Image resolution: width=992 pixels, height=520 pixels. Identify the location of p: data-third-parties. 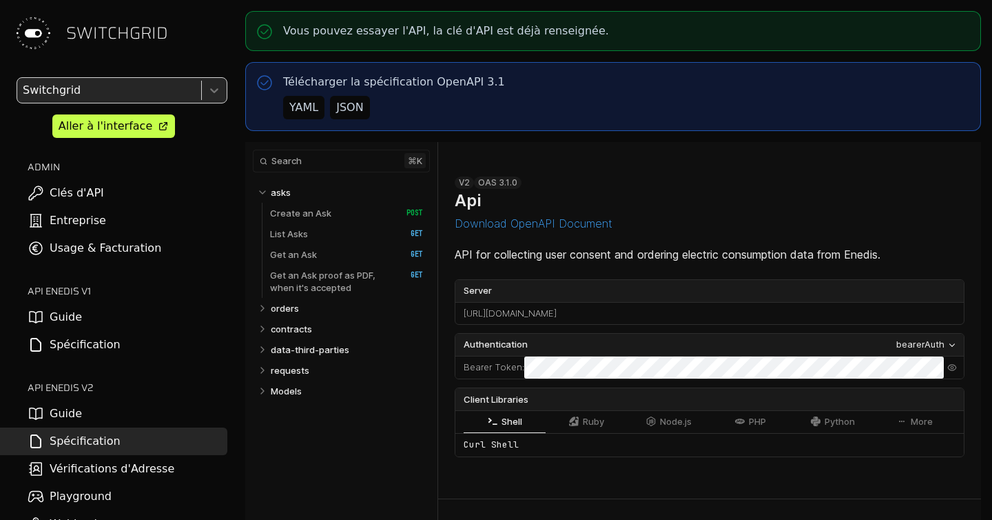
(310, 349).